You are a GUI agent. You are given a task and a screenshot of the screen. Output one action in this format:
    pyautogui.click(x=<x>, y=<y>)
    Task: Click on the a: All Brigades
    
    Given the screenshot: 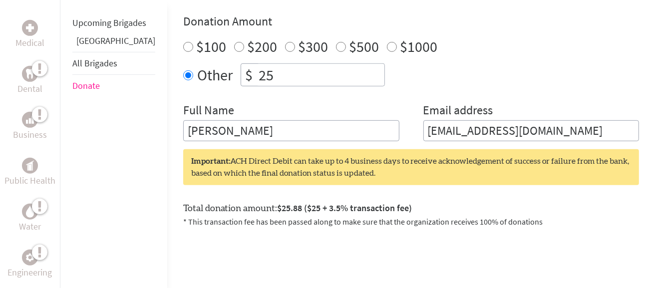 What is the action you would take?
    pyautogui.click(x=95, y=63)
    